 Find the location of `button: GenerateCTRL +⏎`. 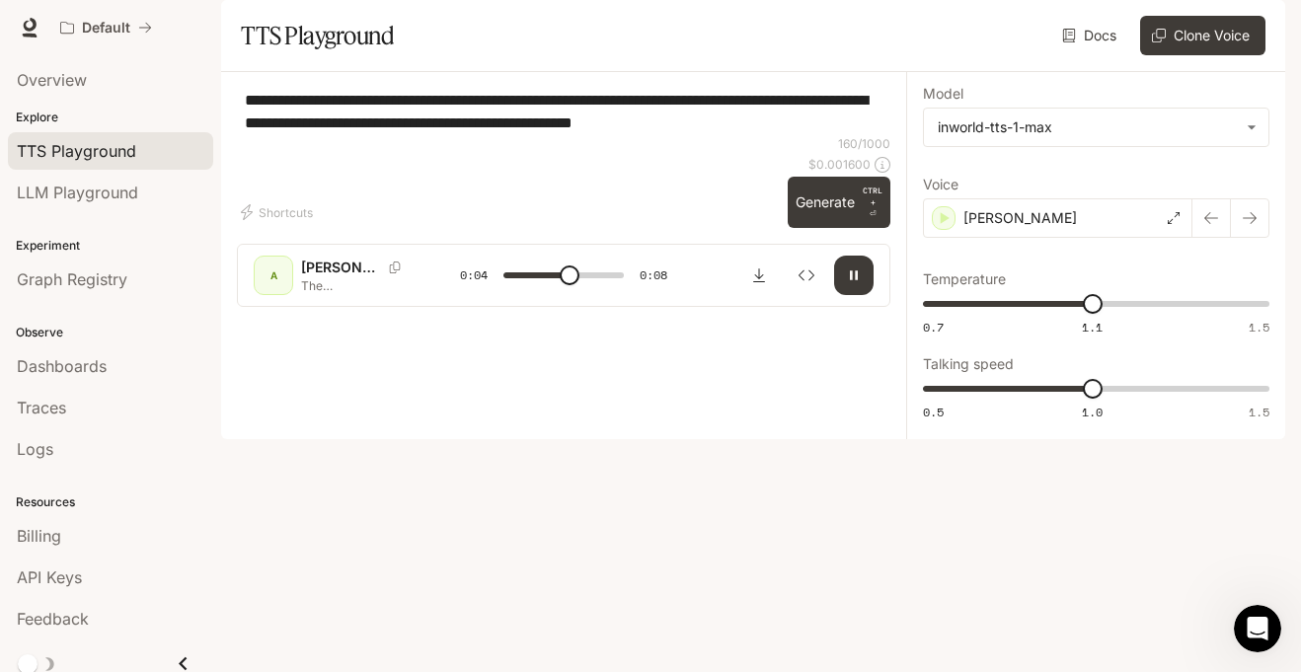

button: GenerateCTRL +⏎ is located at coordinates (839, 202).